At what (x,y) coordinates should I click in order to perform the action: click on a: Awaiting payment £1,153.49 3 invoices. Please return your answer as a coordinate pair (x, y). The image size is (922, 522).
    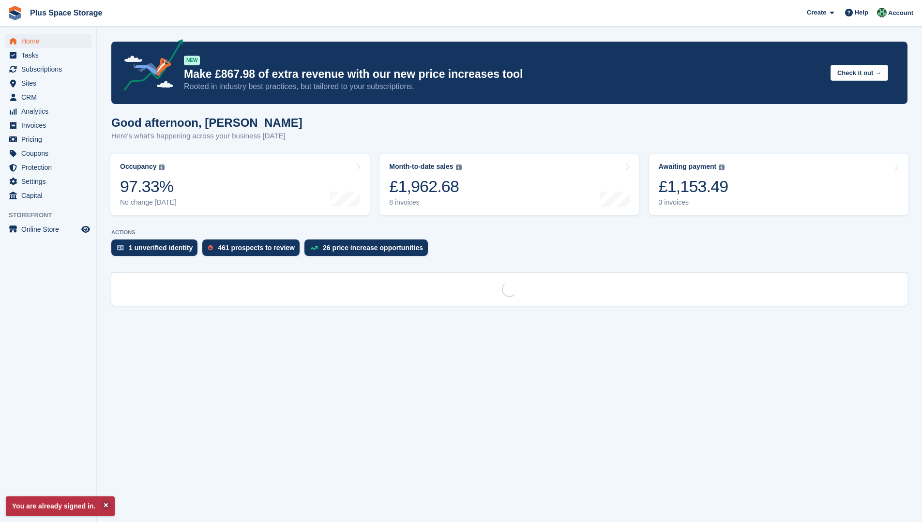
    Looking at the image, I should click on (778, 184).